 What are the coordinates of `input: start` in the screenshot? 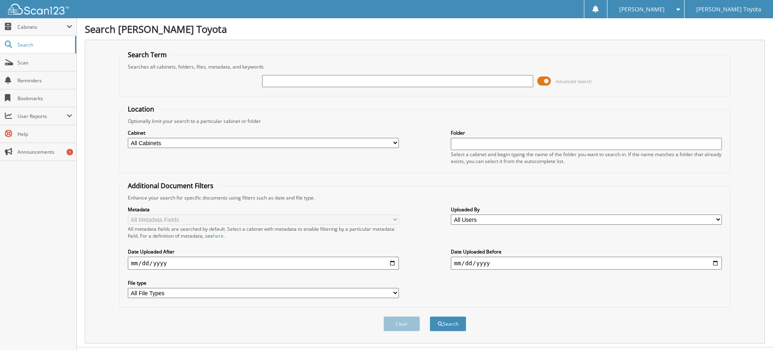 It's located at (263, 263).